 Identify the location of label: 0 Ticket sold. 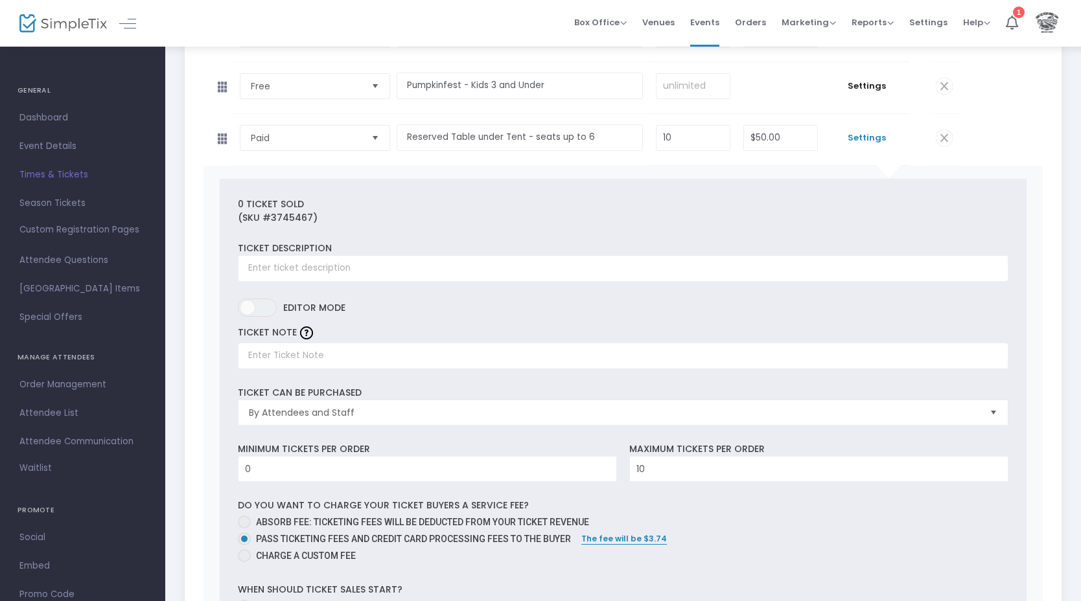
(271, 204).